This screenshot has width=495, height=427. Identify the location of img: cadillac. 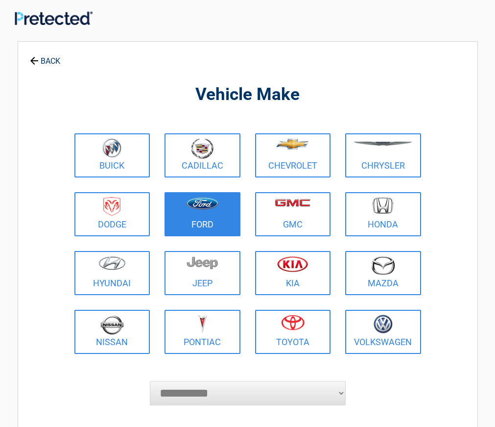
(202, 148).